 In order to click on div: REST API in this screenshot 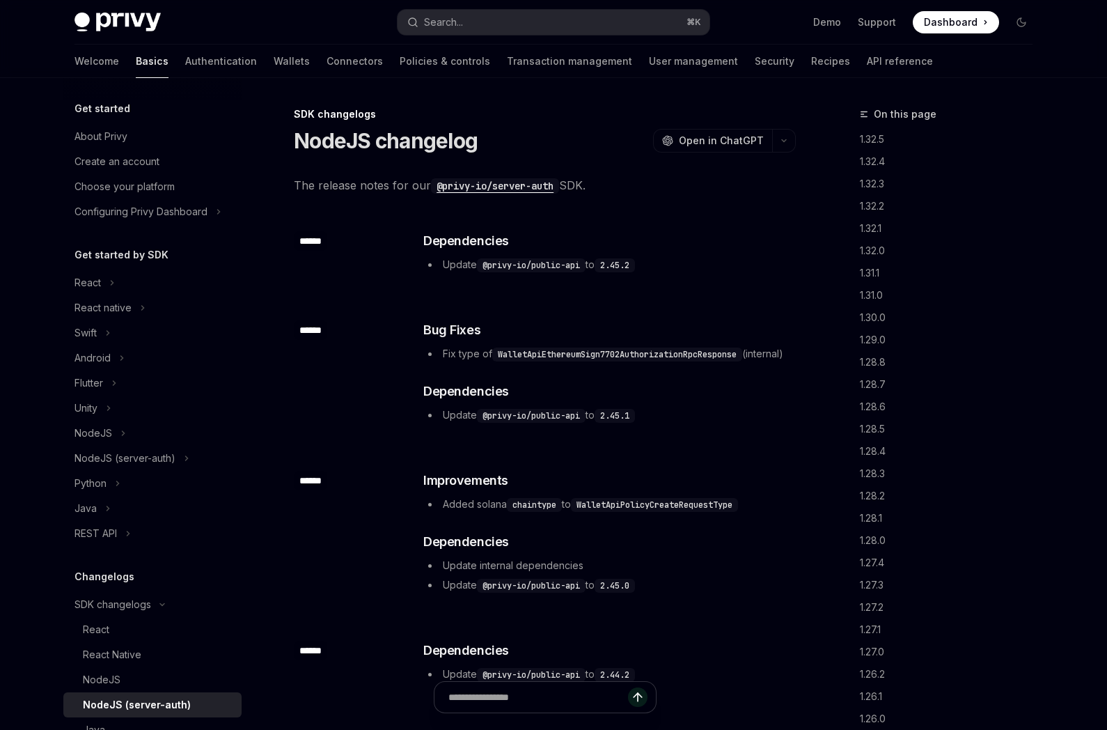, I will do `click(95, 533)`.